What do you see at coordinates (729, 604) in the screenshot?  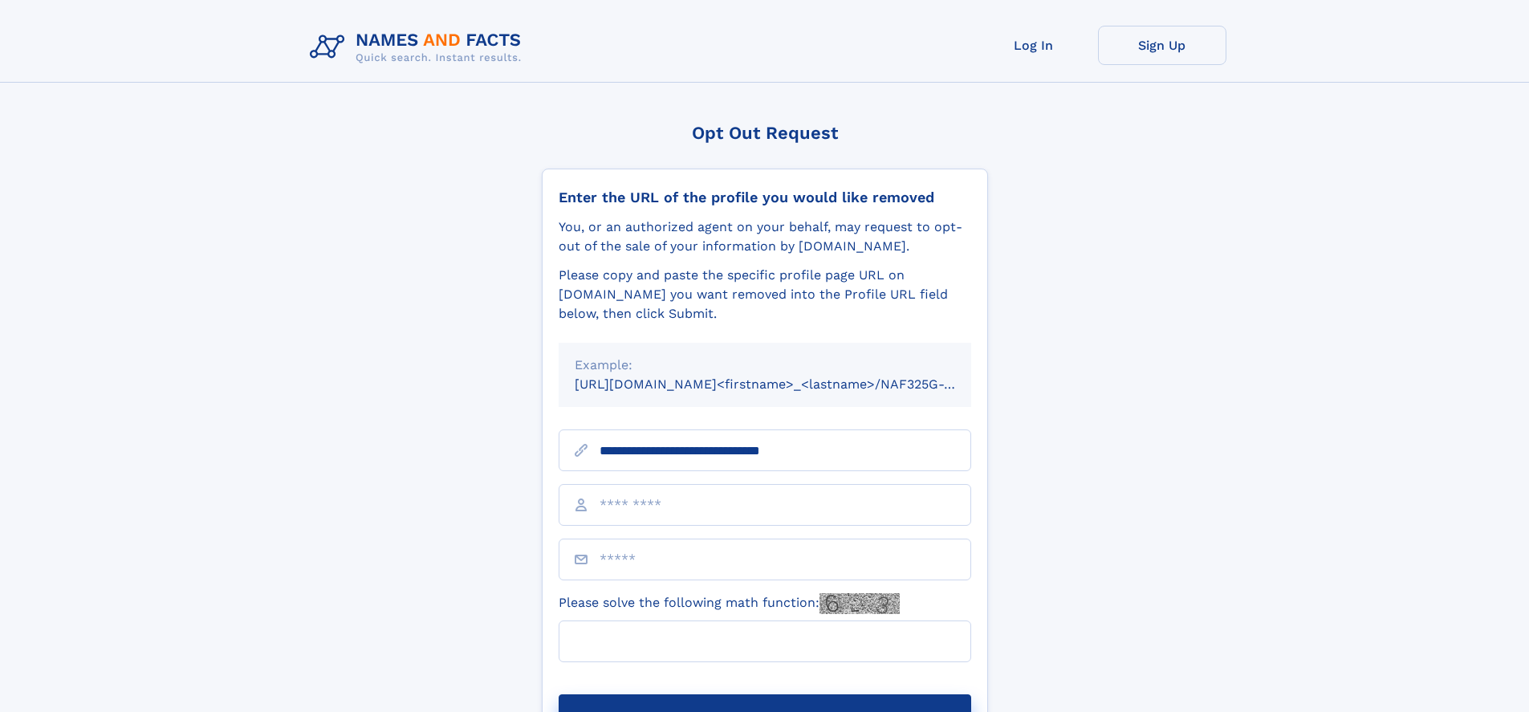 I see `label: Please solve the following math function:` at bounding box center [729, 604].